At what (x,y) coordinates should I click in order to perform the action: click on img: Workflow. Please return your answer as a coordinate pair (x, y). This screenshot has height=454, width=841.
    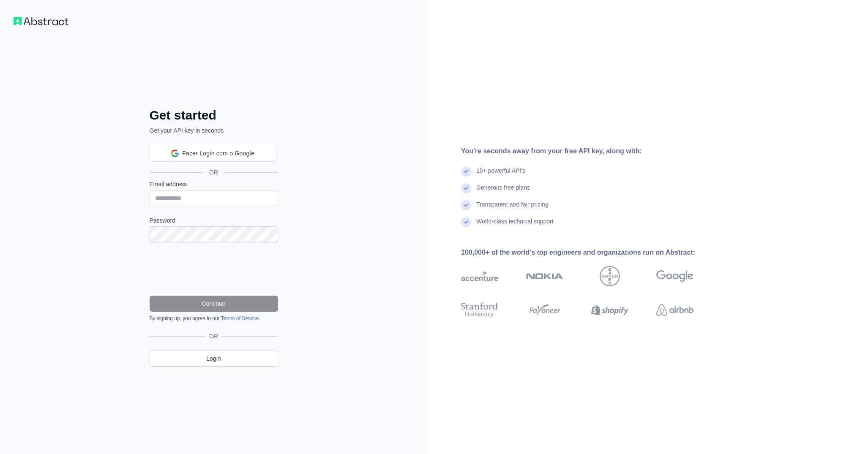
    Looking at the image, I should click on (41, 21).